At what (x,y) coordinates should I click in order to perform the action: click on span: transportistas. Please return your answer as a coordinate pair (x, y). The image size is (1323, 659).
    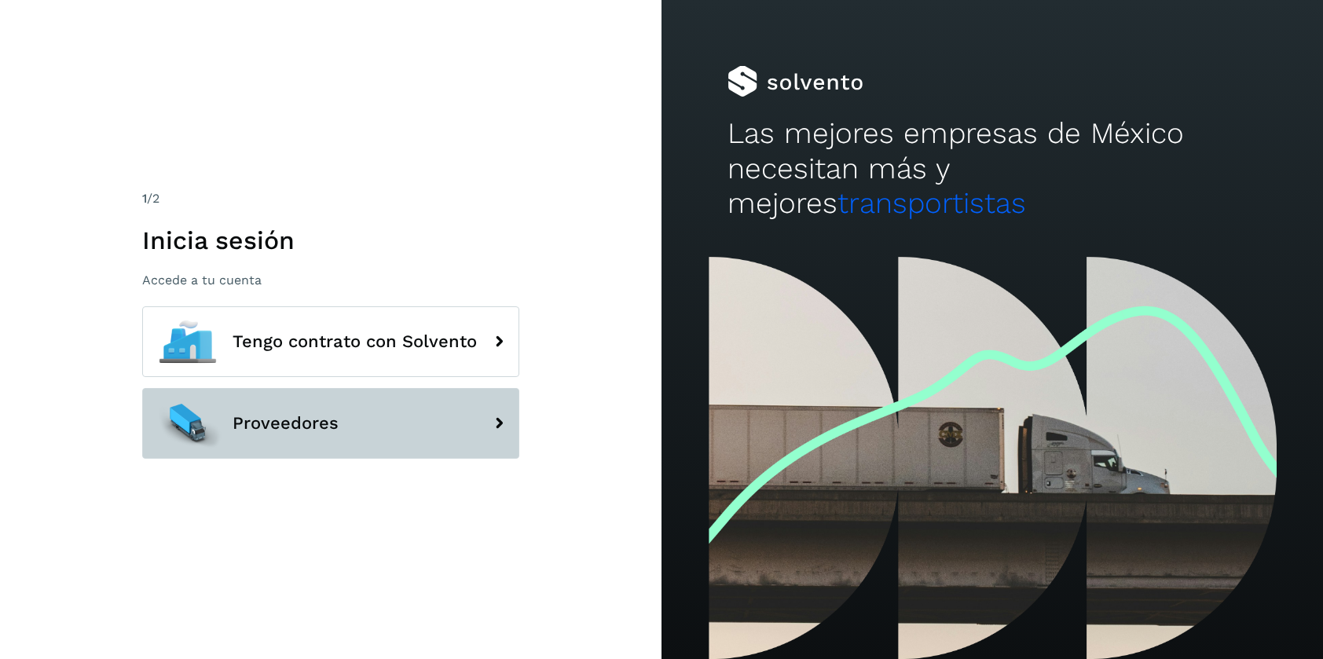
    Looking at the image, I should click on (932, 203).